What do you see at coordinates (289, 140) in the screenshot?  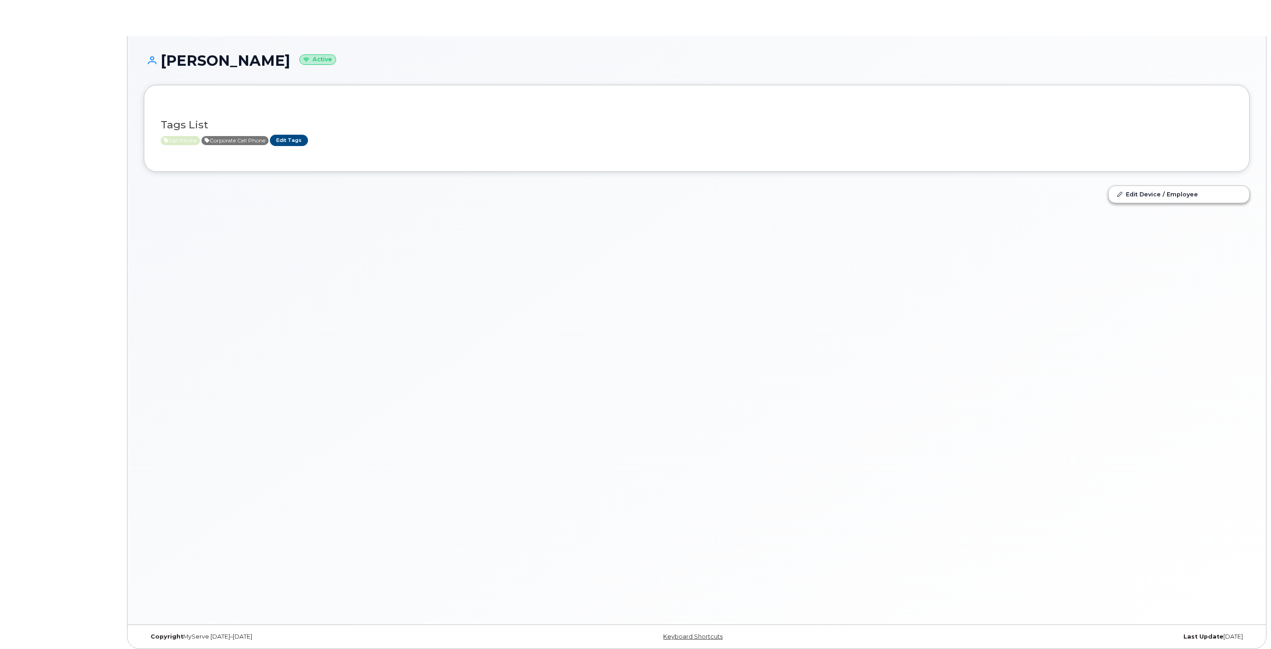 I see `a: Edit Tags` at bounding box center [289, 140].